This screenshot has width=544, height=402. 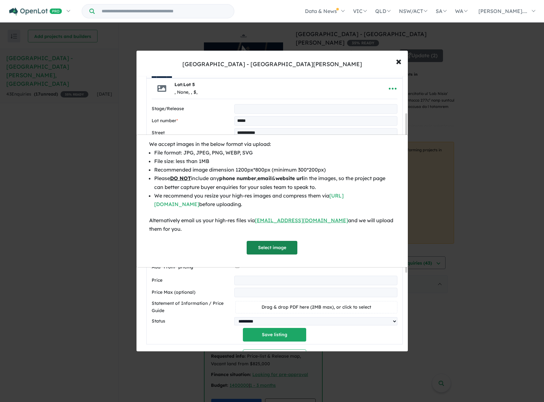 I want to click on u: DO NOT, so click(x=180, y=178).